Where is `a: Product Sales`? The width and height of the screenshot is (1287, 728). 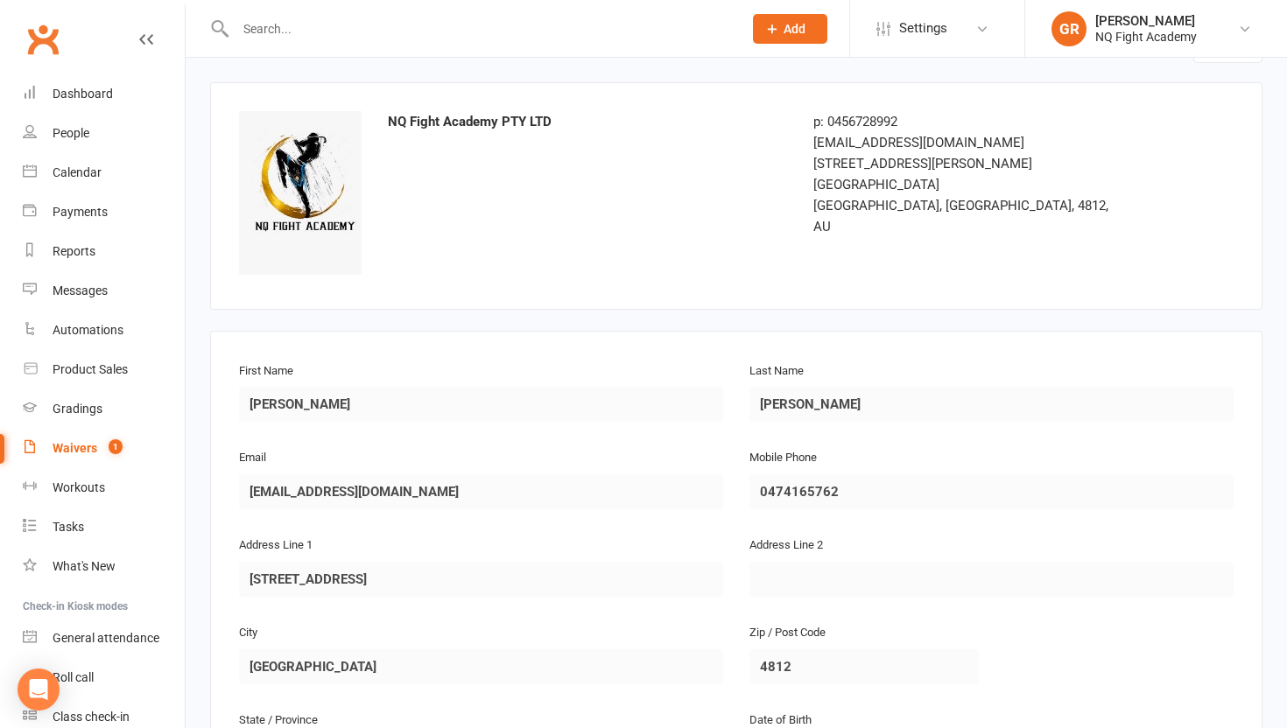
a: Product Sales is located at coordinates (103, 369).